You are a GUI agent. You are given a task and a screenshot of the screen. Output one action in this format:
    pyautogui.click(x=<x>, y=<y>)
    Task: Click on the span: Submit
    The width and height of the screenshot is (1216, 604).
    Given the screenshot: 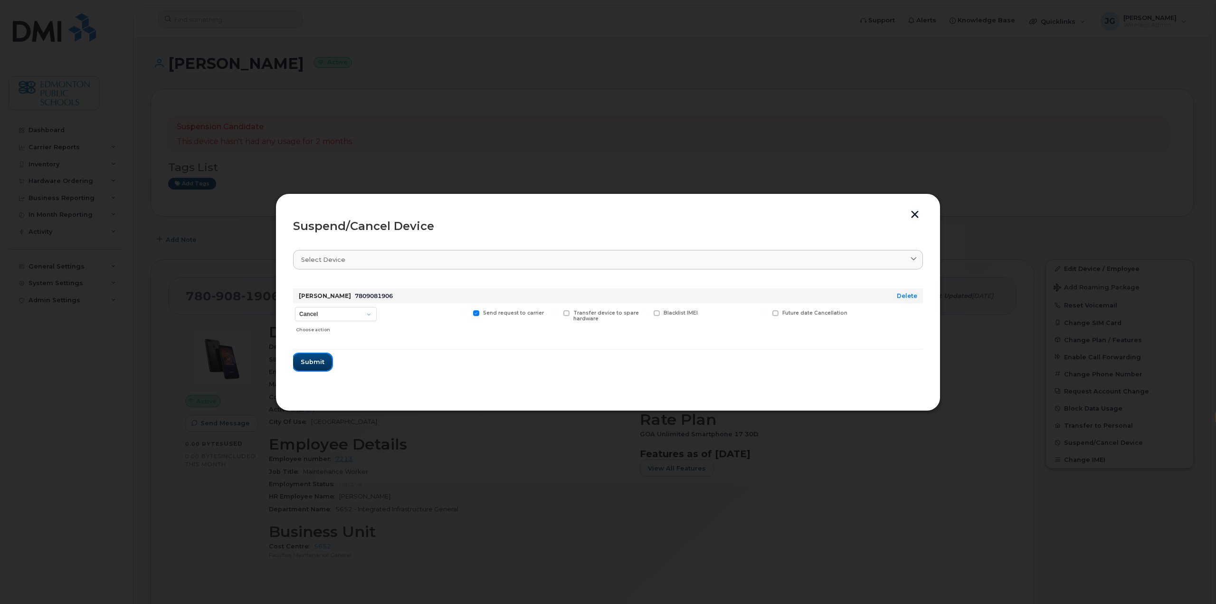 What is the action you would take?
    pyautogui.click(x=312, y=361)
    